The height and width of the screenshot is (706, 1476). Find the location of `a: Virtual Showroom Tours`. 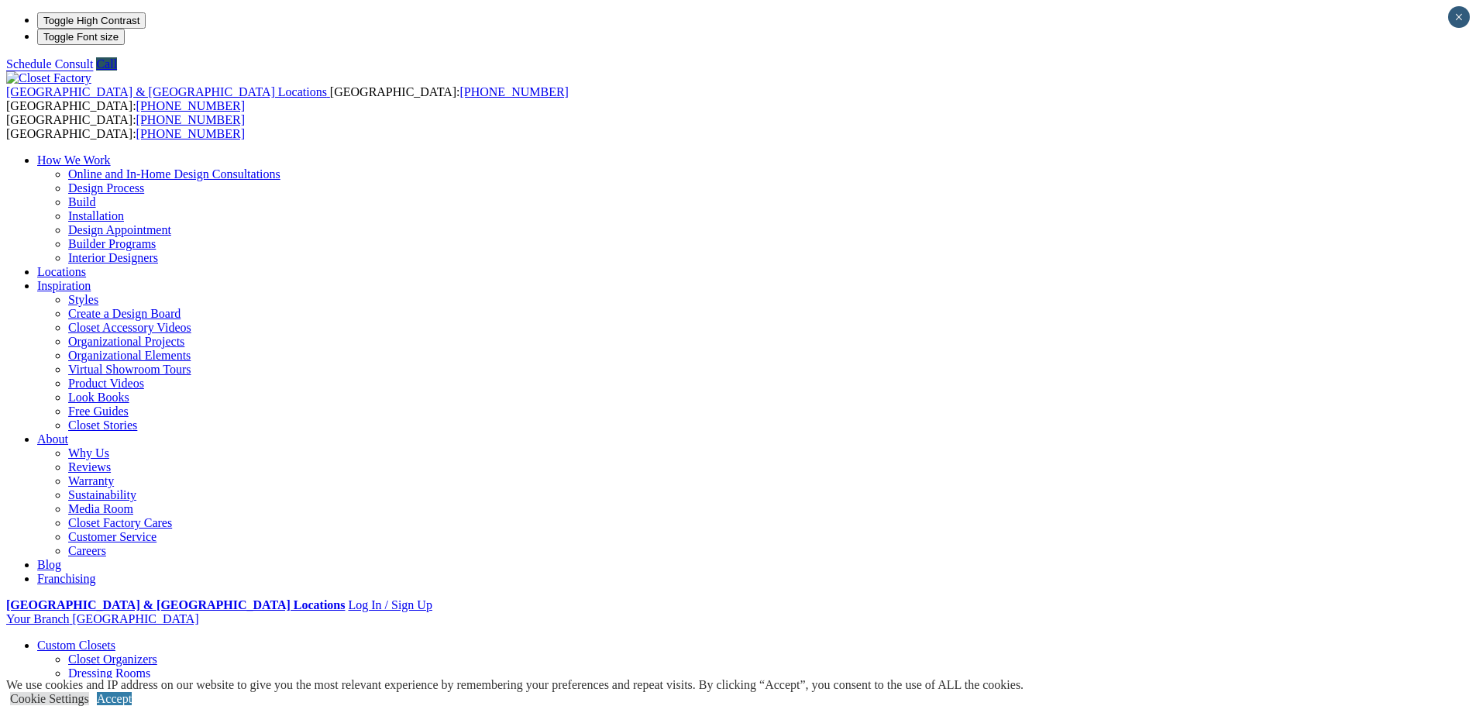

a: Virtual Showroom Tours is located at coordinates (129, 369).